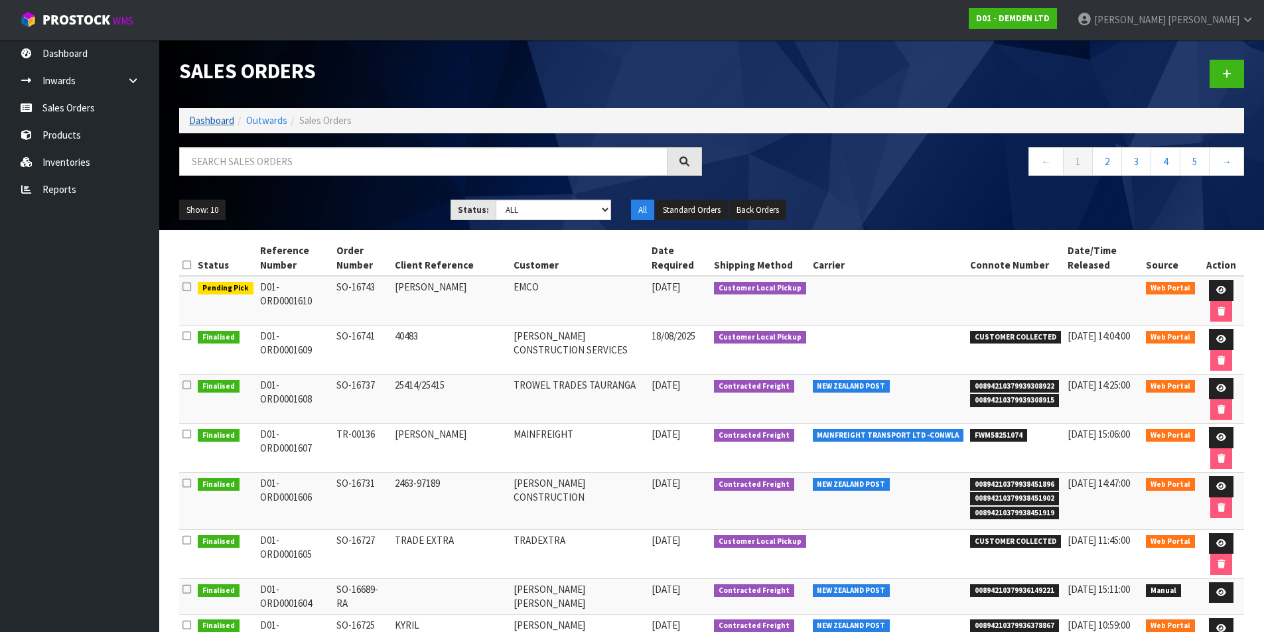  What do you see at coordinates (1014, 499) in the screenshot?
I see `span: 00894210379938451902` at bounding box center [1014, 499].